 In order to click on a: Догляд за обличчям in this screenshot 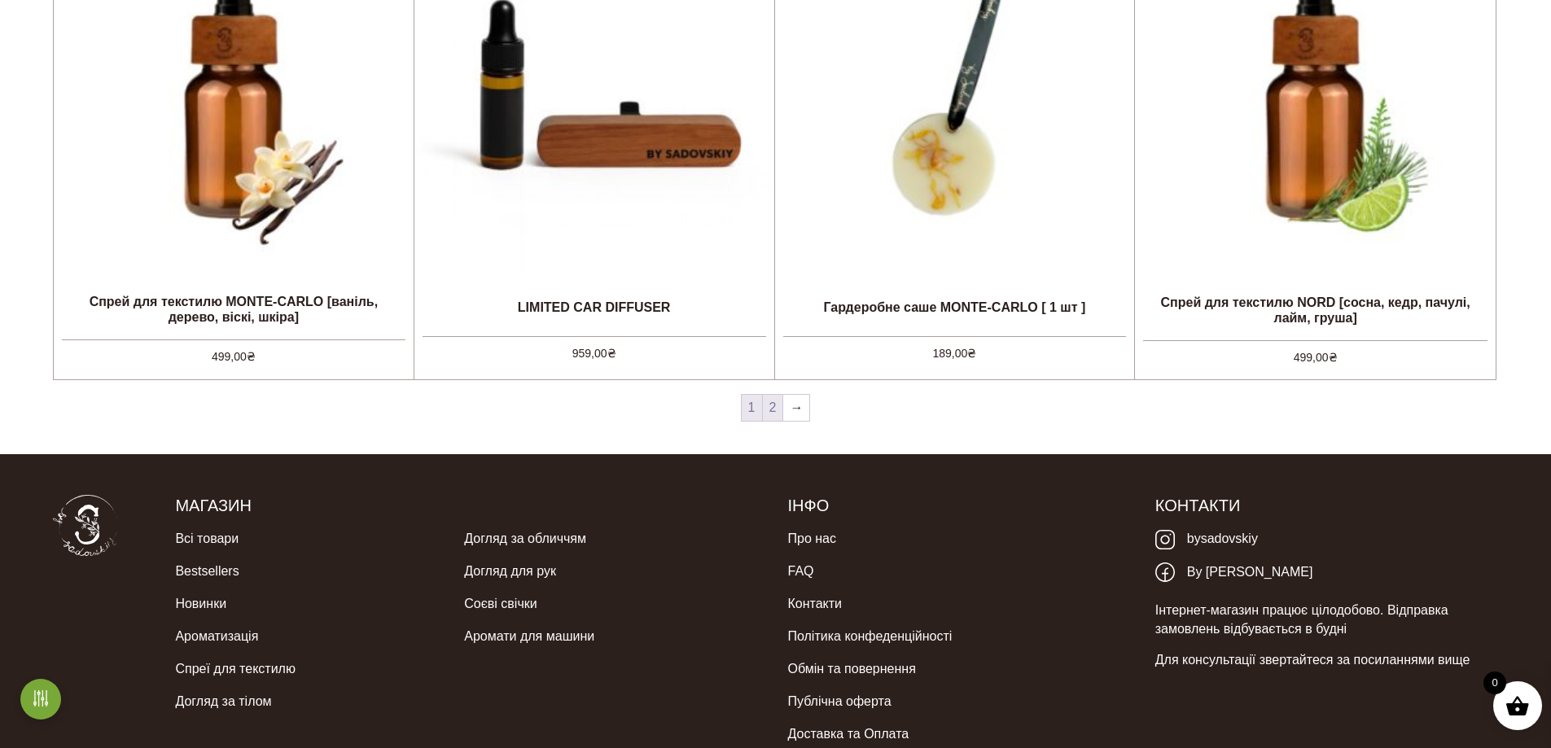, I will do `click(525, 539)`.